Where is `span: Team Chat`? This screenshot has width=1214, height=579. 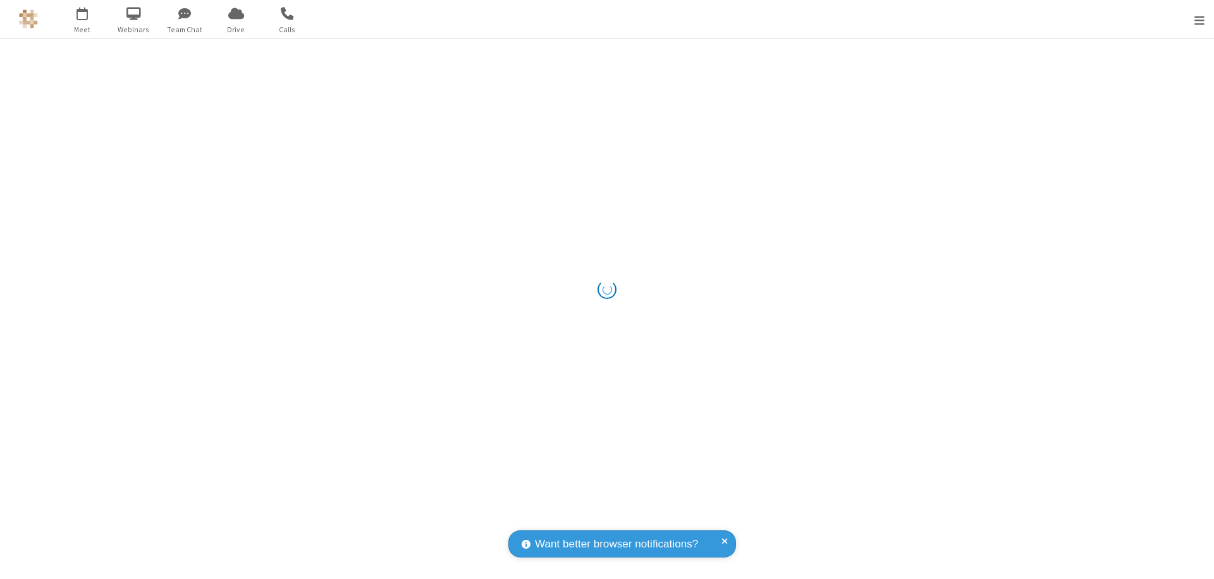
span: Team Chat is located at coordinates (185, 30).